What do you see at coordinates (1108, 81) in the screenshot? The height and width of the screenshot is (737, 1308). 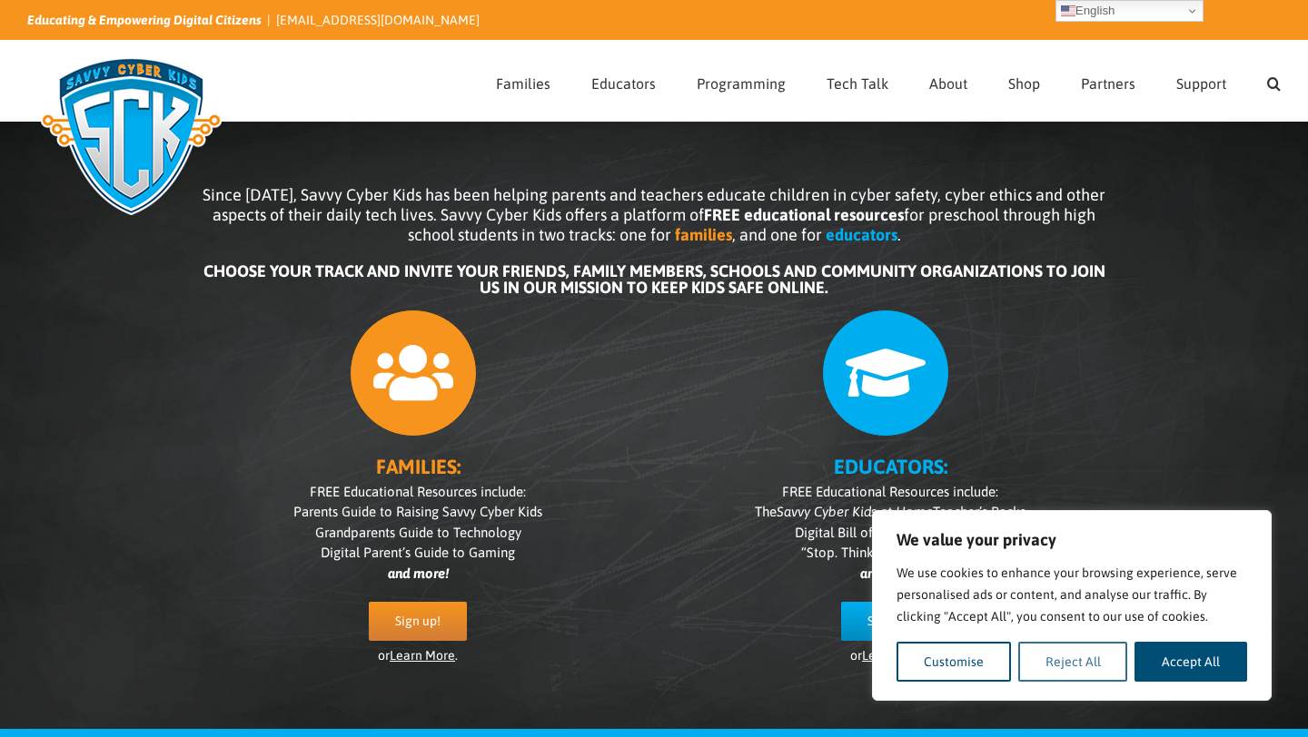 I see `a: Partners` at bounding box center [1108, 81].